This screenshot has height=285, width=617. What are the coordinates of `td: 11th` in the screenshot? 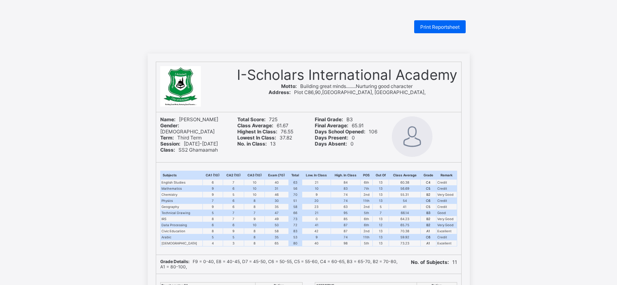 It's located at (366, 237).